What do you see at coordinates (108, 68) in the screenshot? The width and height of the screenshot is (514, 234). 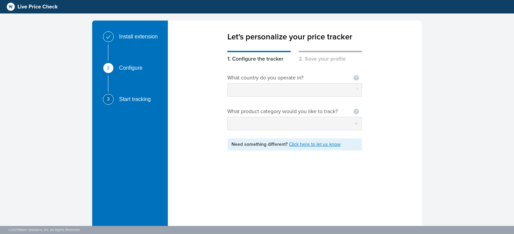 I see `span: 2` at bounding box center [108, 68].